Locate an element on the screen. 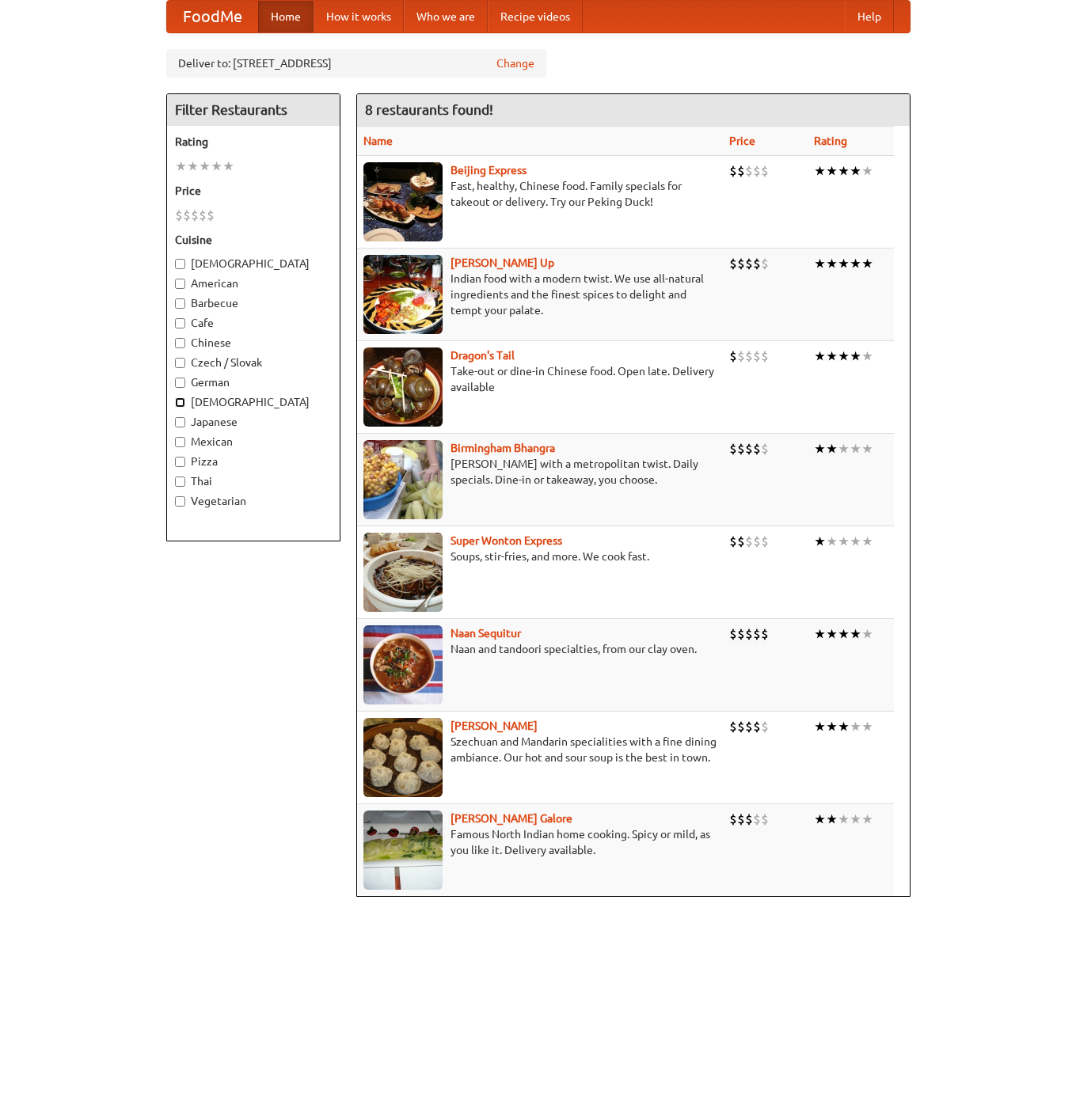 Image resolution: width=1076 pixels, height=1120 pixels. input: Mexican is located at coordinates (179, 442).